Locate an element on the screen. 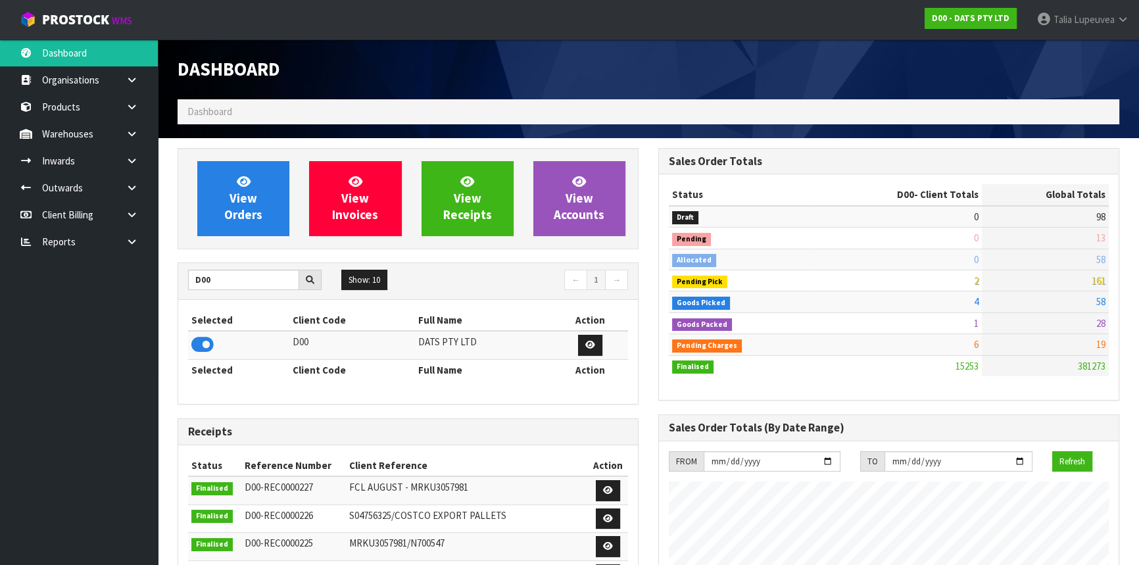 Image resolution: width=1139 pixels, height=565 pixels. span: D00-REC0000227 is located at coordinates (279, 486).